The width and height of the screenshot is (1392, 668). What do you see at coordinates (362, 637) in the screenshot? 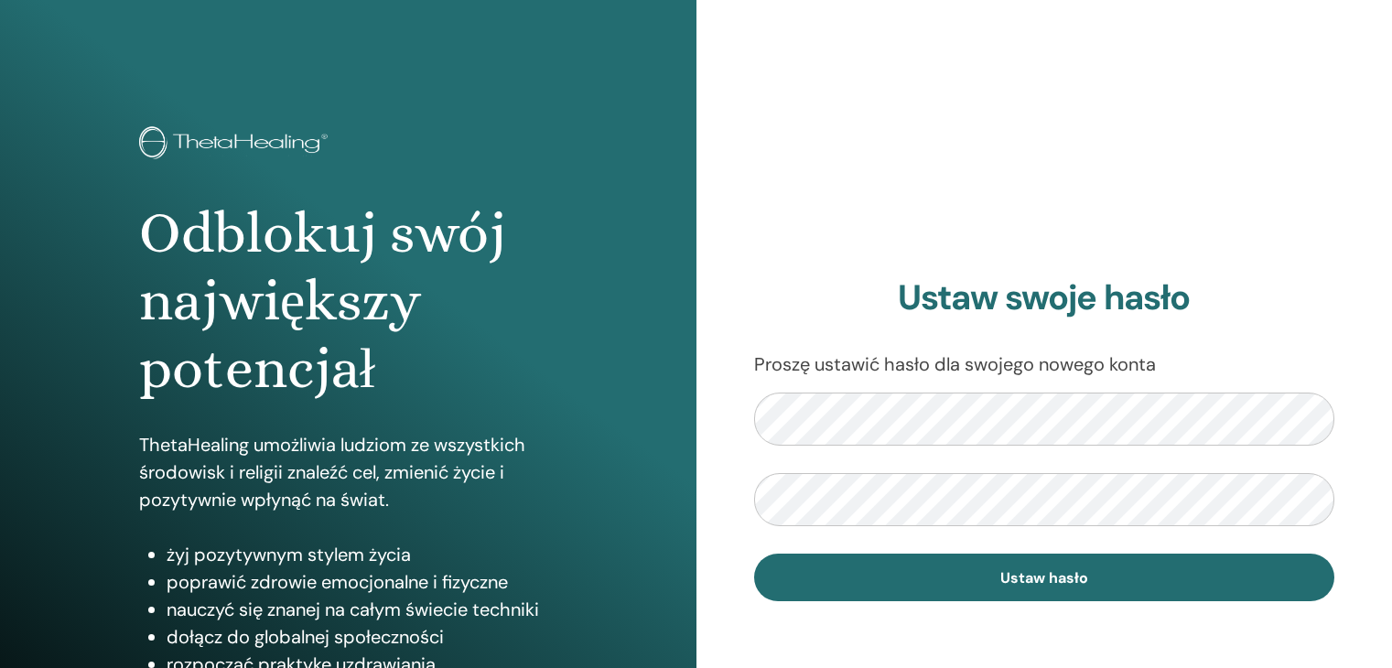
I see `li: dołącz do globalnej społeczności` at bounding box center [362, 637].